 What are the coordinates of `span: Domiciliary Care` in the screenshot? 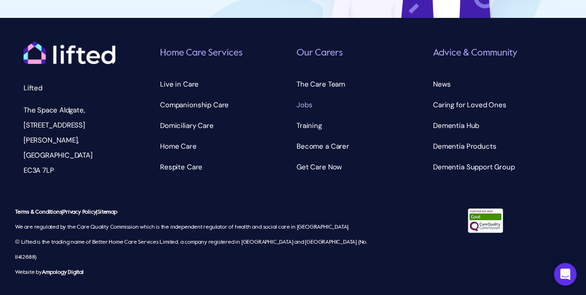 It's located at (187, 126).